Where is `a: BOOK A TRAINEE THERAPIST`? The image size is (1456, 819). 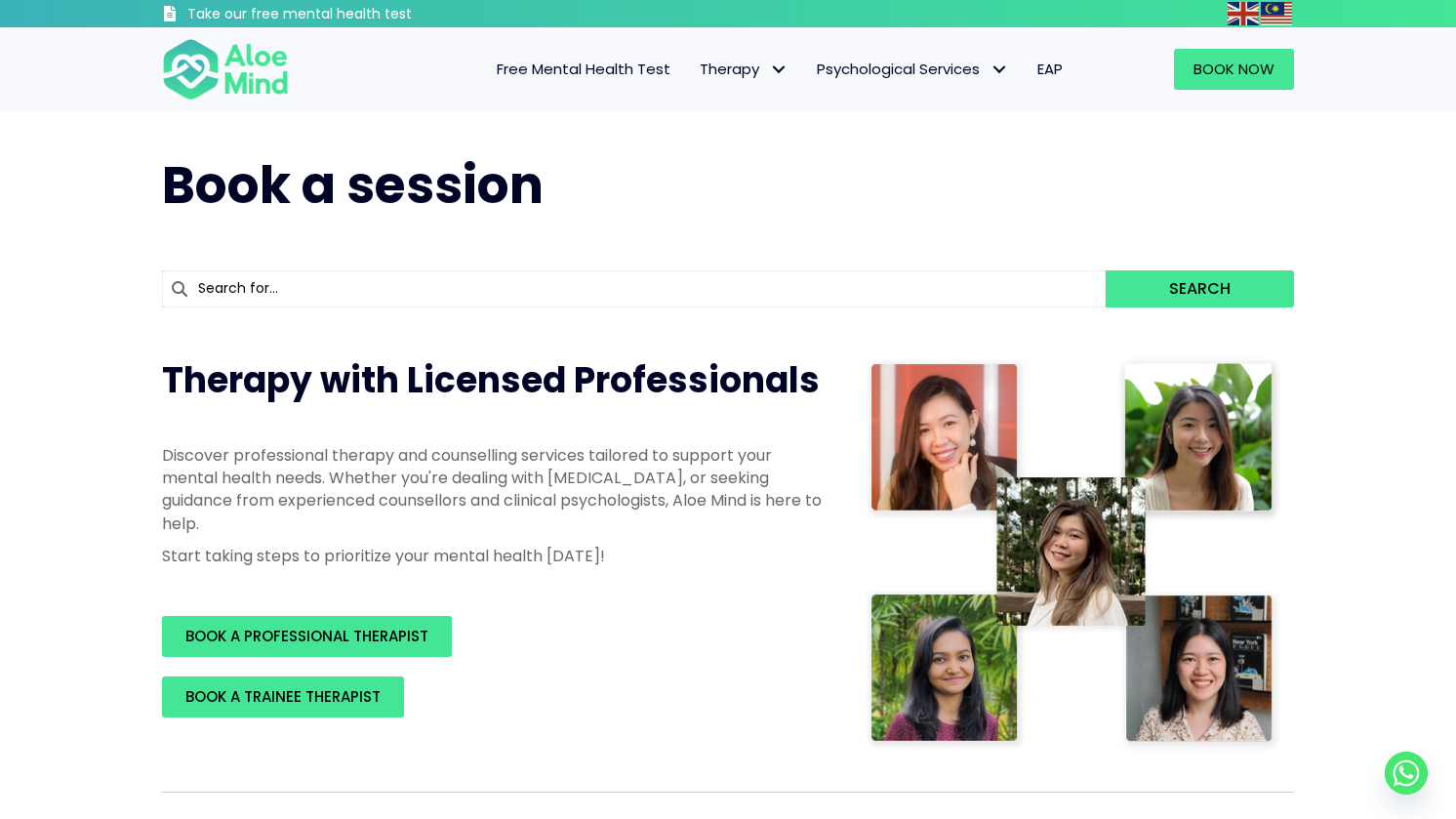
a: BOOK A TRAINEE THERAPIST is located at coordinates (283, 697).